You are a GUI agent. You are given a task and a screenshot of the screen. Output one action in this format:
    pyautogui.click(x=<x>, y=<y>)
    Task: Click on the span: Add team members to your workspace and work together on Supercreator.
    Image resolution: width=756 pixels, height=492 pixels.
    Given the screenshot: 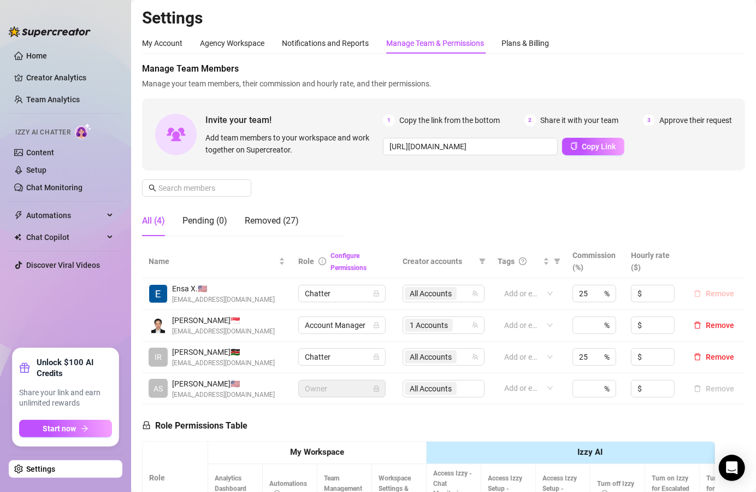 What is the action you would take?
    pyautogui.click(x=292, y=144)
    